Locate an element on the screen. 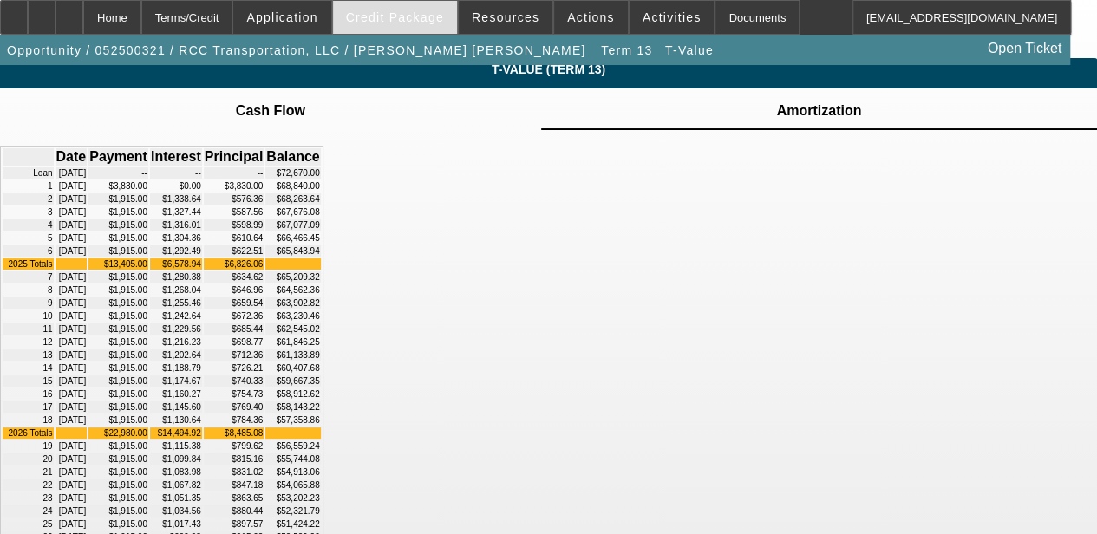 This screenshot has height=534, width=1097. td: $1,017.43 is located at coordinates (176, 524).